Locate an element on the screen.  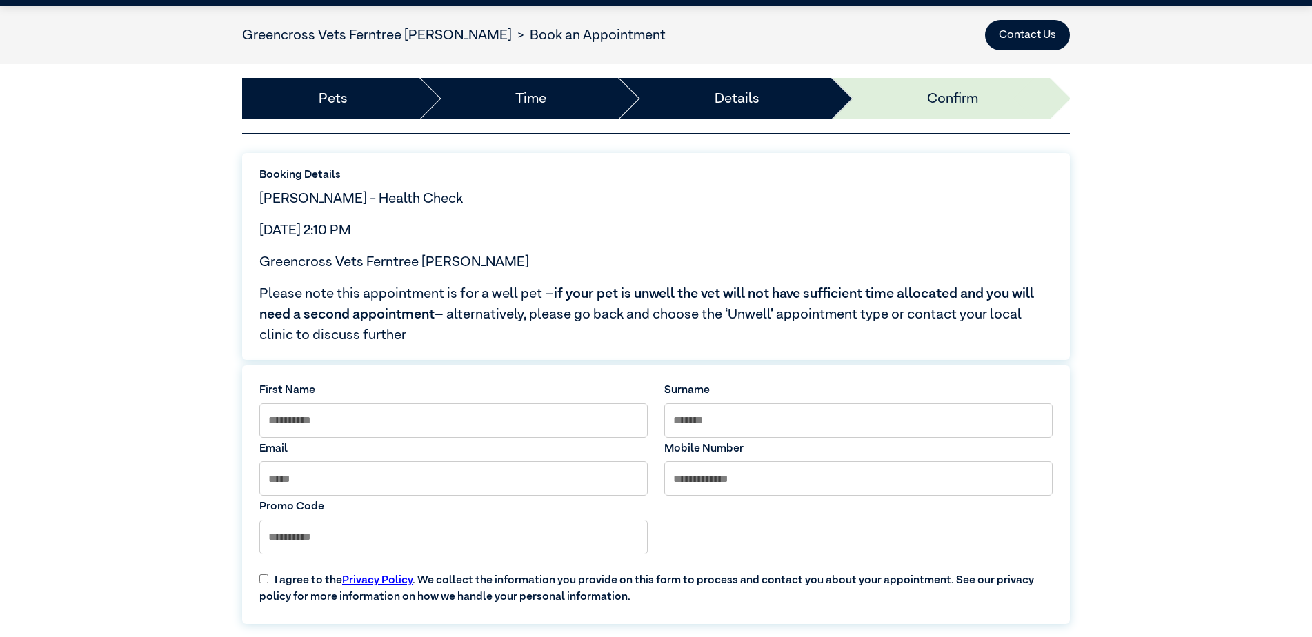
span: if your pet is unwell the vet will not have sufficient time allocated and you will need a second ... is located at coordinates (646, 304).